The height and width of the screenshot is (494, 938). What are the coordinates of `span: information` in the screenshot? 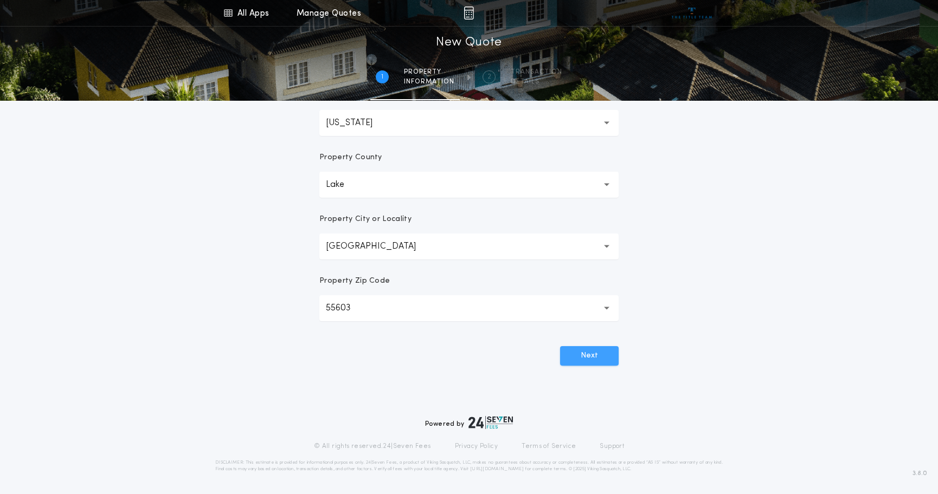 It's located at (429, 82).